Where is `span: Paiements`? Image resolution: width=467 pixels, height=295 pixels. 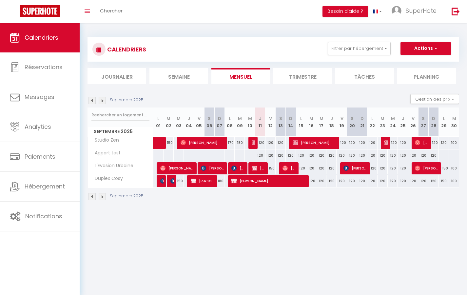
span: Paiements is located at coordinates (40, 156).